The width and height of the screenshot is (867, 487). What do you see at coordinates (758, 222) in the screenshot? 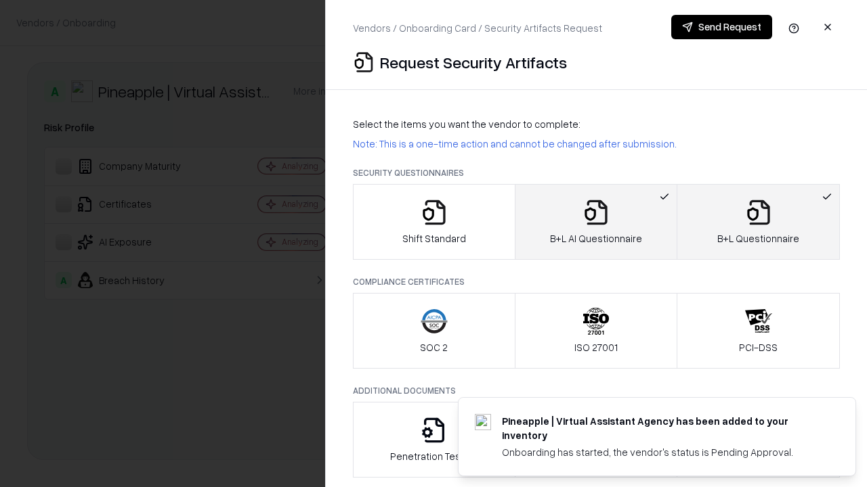
I see `button: B+L Questionnaire` at bounding box center [758, 222].